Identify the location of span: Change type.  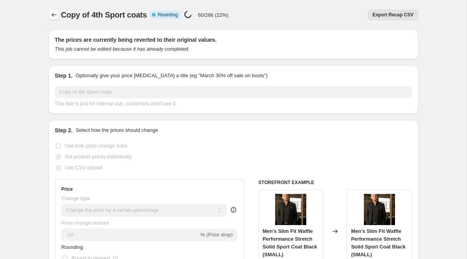
(76, 198).